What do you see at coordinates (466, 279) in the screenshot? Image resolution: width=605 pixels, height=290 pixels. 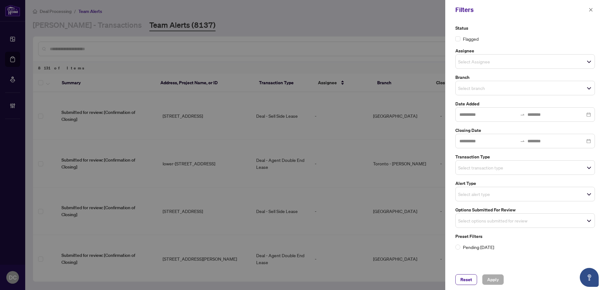 I see `span: Reset` at bounding box center [466, 279].